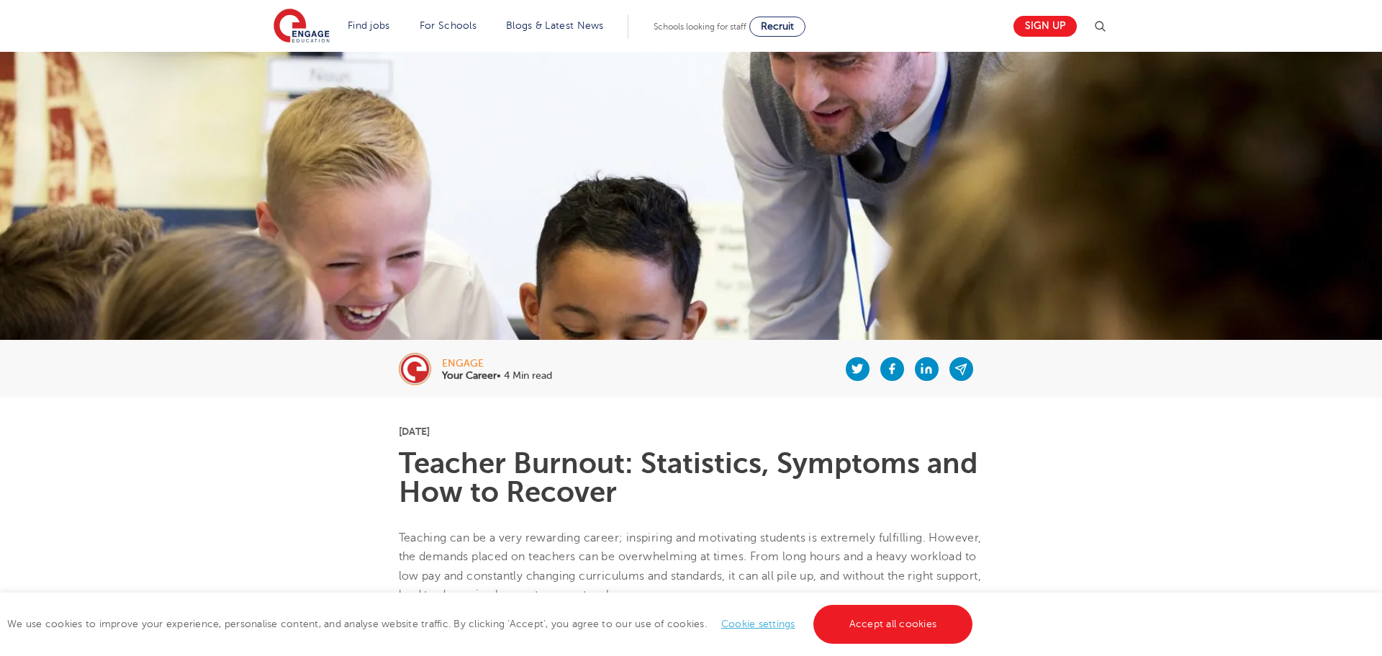 This screenshot has width=1382, height=656. Describe the element at coordinates (302, 27) in the screenshot. I see `img: Engage Education` at that location.